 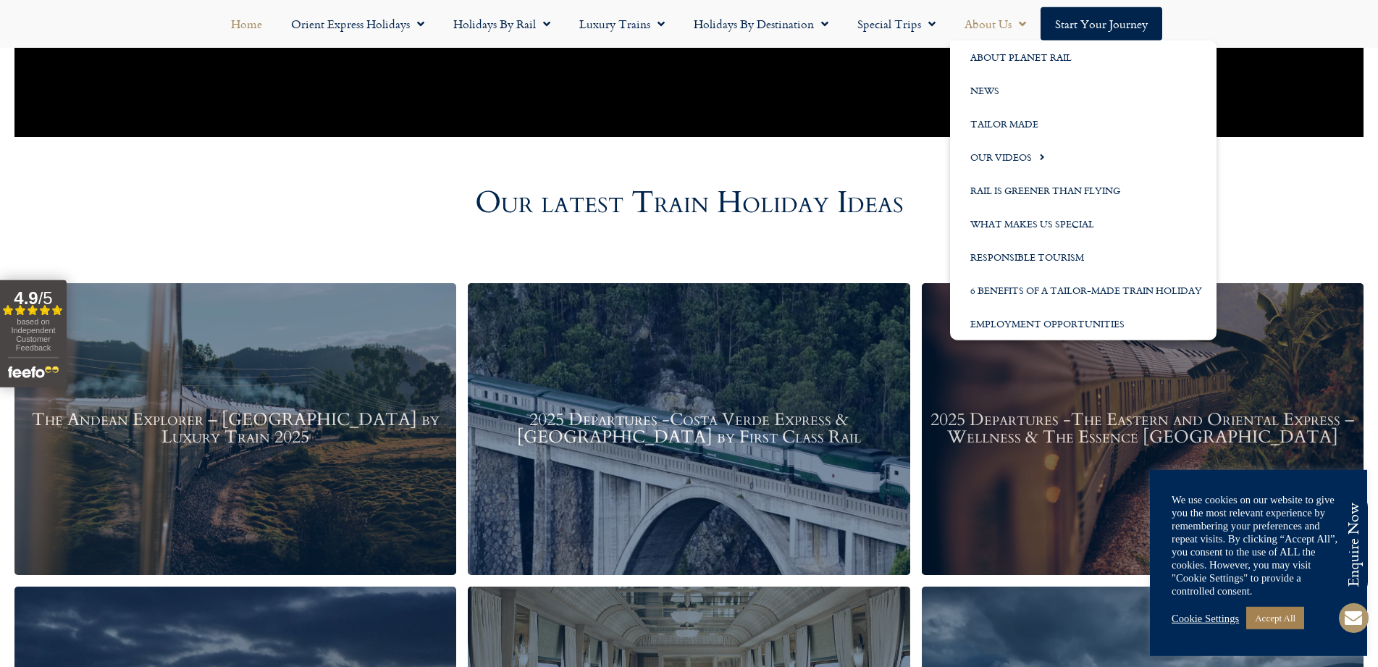 What do you see at coordinates (502, 24) in the screenshot?
I see `a: Holidays by Rail` at bounding box center [502, 24].